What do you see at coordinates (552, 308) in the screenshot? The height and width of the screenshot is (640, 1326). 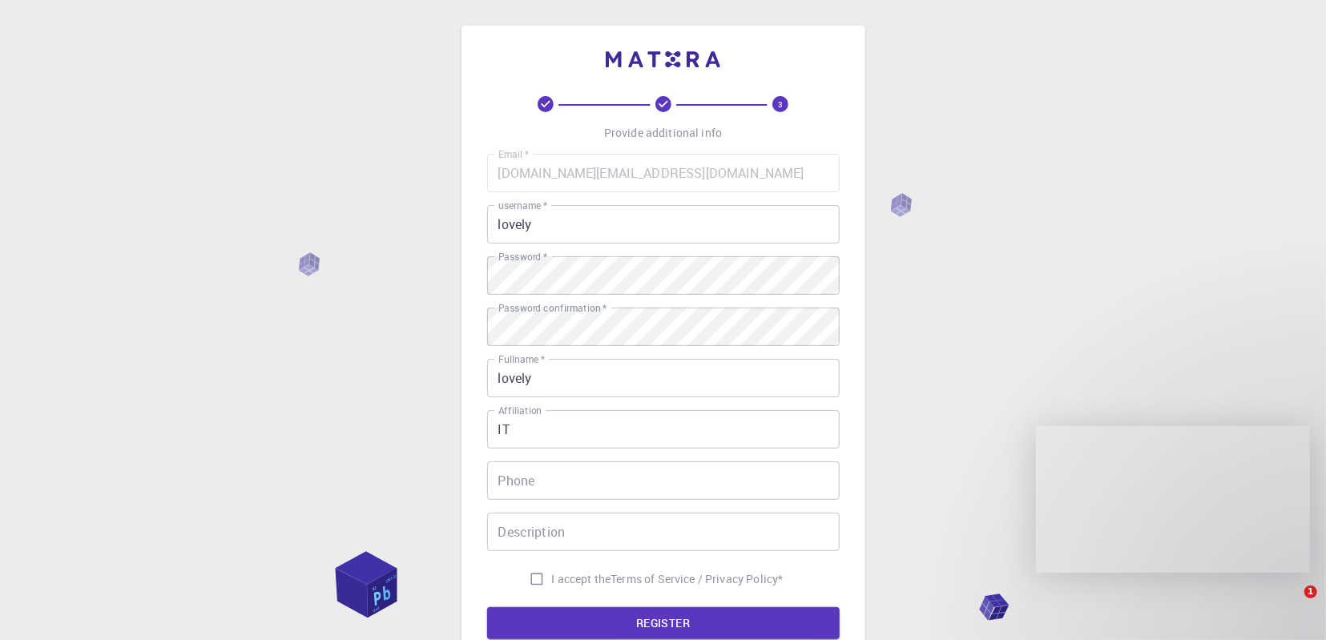 I see `label: Password confirmation` at bounding box center [552, 308].